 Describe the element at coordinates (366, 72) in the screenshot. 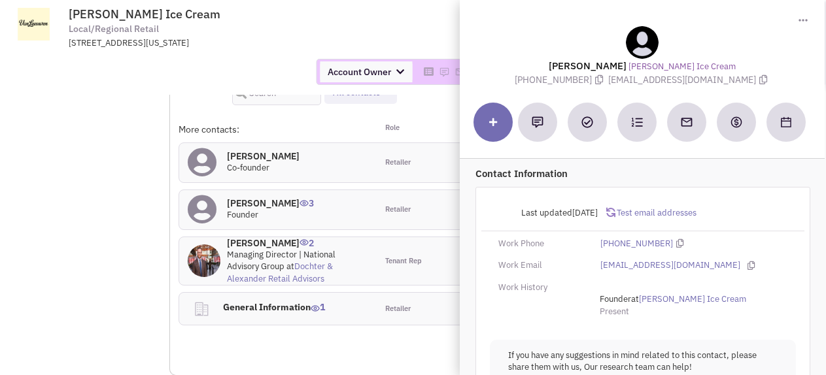

I see `span: Account Owner` at that location.